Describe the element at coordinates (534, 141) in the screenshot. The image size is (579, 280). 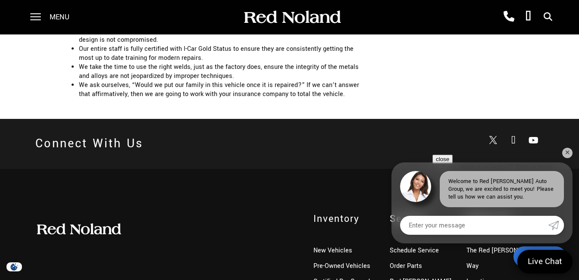
I see `a: Open Youtube-play in a new window` at that location.